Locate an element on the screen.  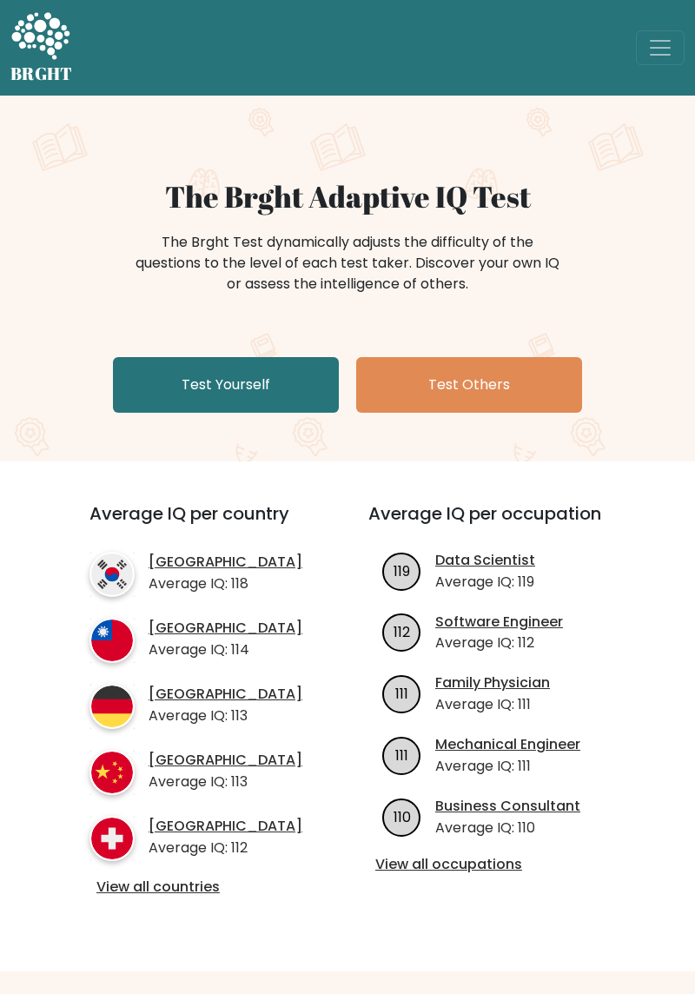
a: Data Scientist is located at coordinates (485, 560).